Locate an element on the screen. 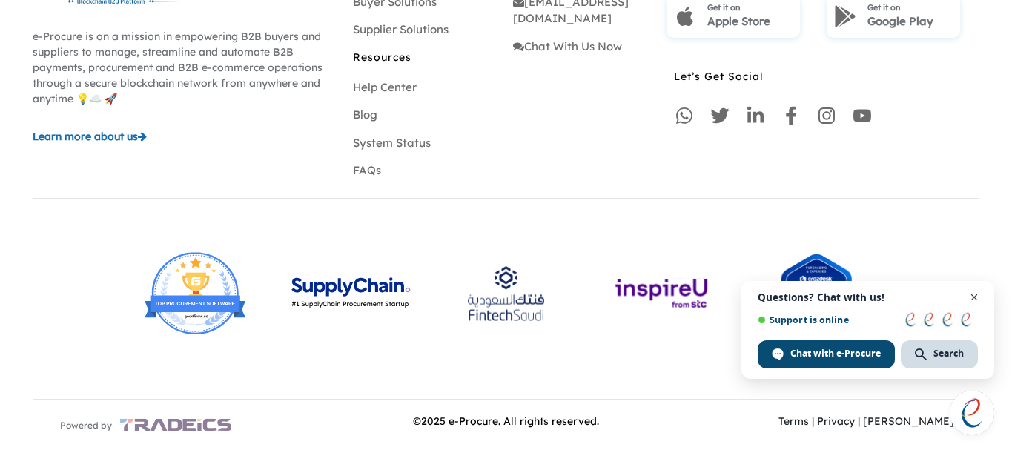 This screenshot has width=1012, height=450. a: Blog is located at coordinates (365, 114).